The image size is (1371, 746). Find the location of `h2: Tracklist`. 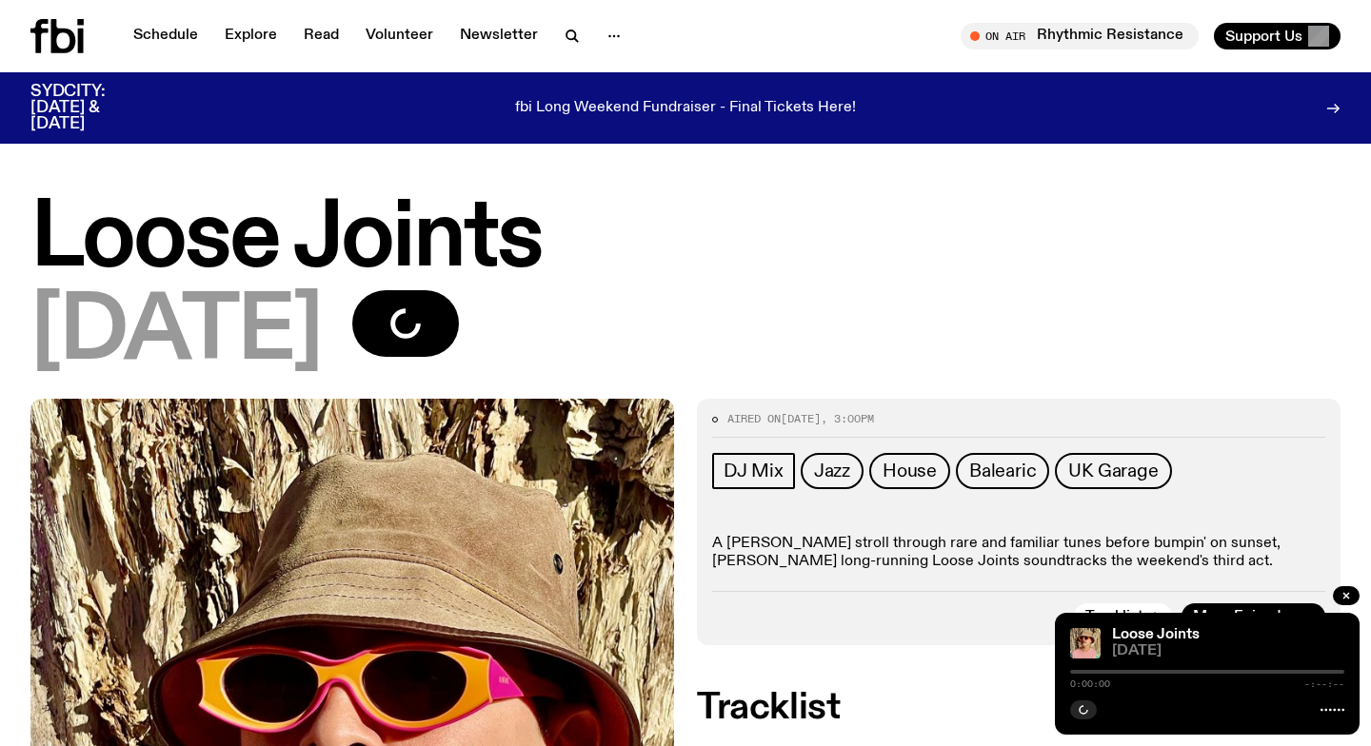

h2: Tracklist is located at coordinates (1018, 708).